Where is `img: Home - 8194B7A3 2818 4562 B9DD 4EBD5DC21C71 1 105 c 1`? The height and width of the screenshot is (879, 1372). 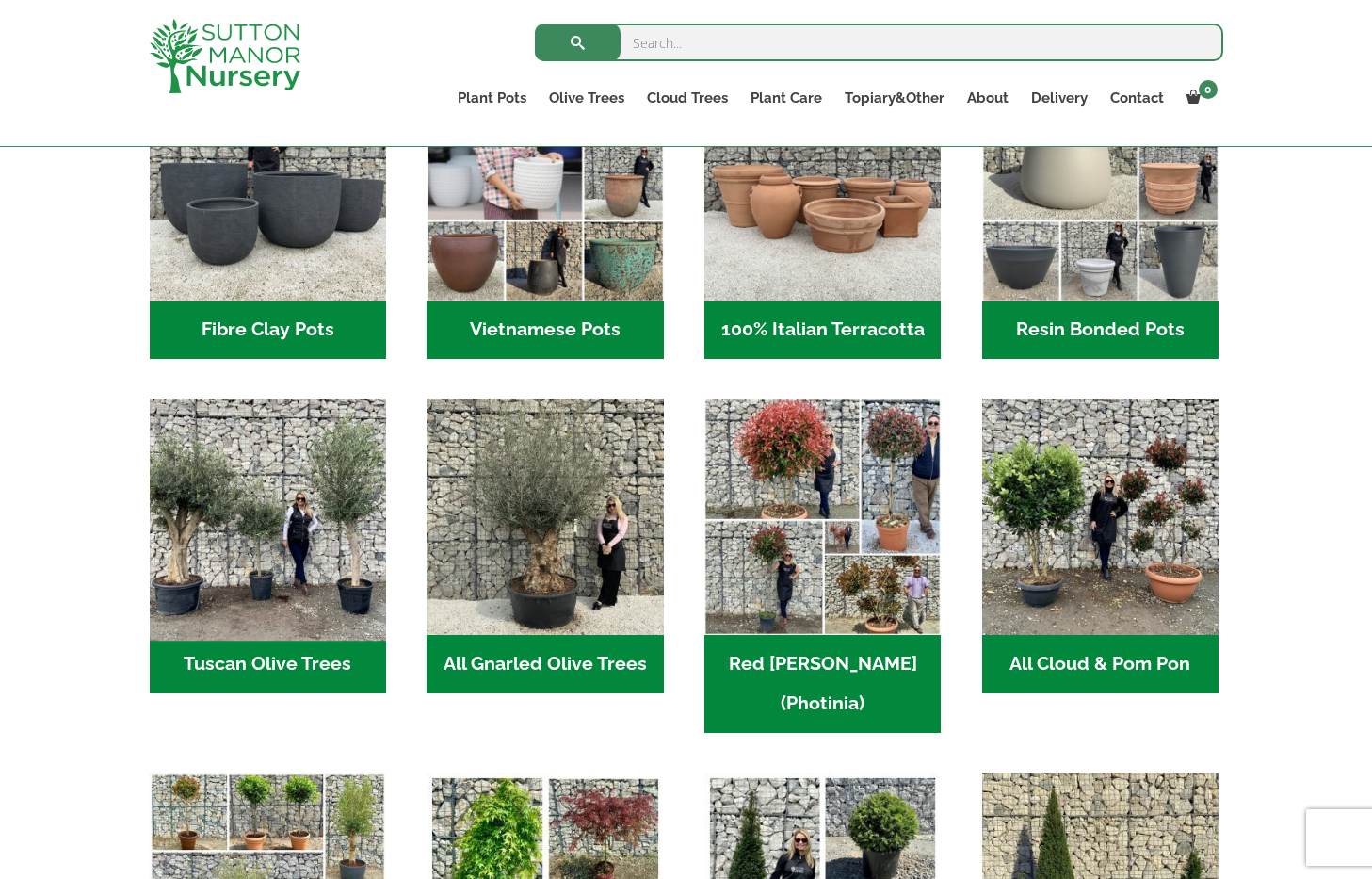 img: Home - 8194B7A3 2818 4562 B9DD 4EBD5DC21C71 1 105 c 1 is located at coordinates (267, 182).